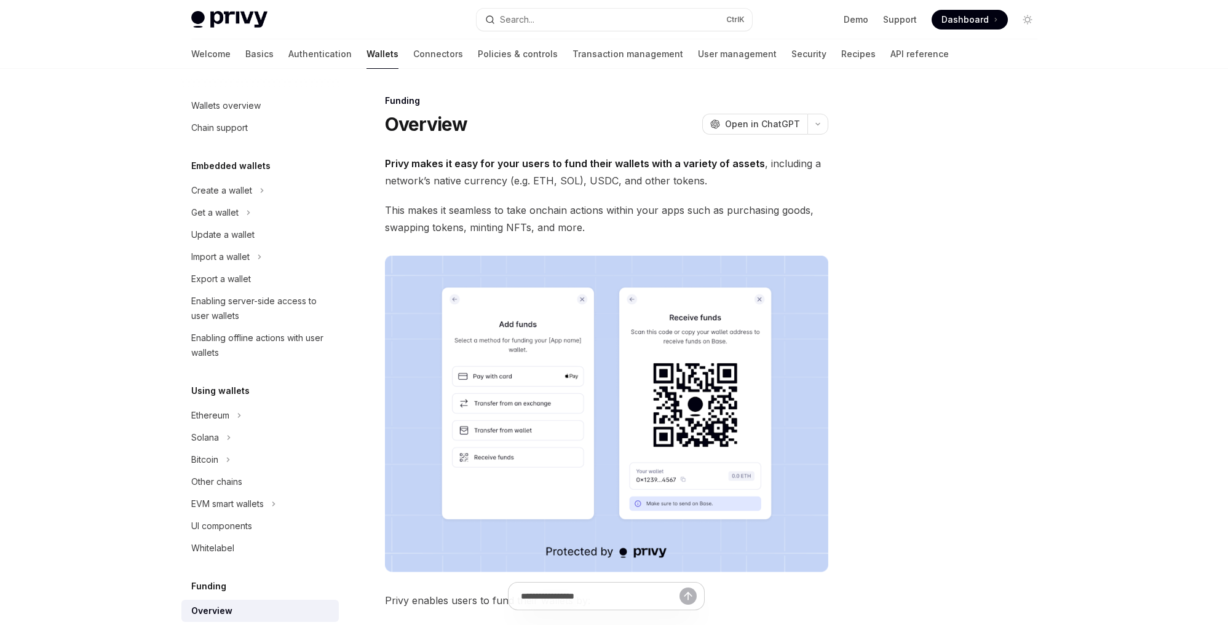 The image size is (1228, 625). I want to click on a: Whitelabel, so click(260, 549).